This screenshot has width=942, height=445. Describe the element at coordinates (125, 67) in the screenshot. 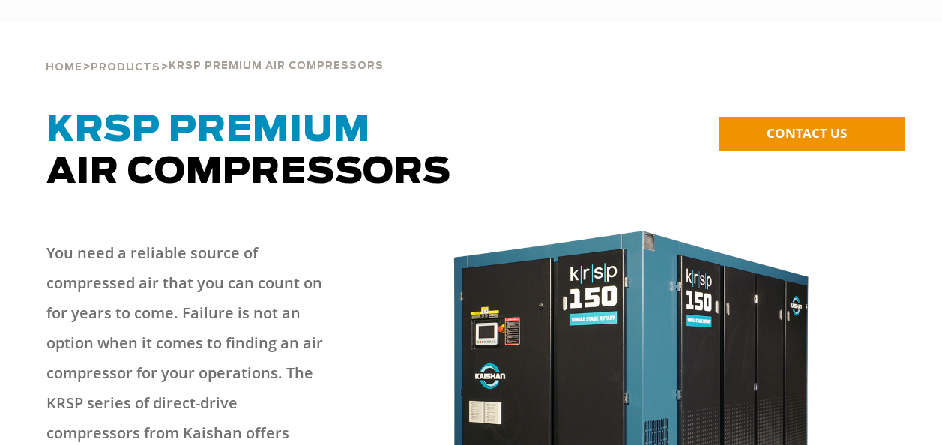

I see `a: Products` at that location.